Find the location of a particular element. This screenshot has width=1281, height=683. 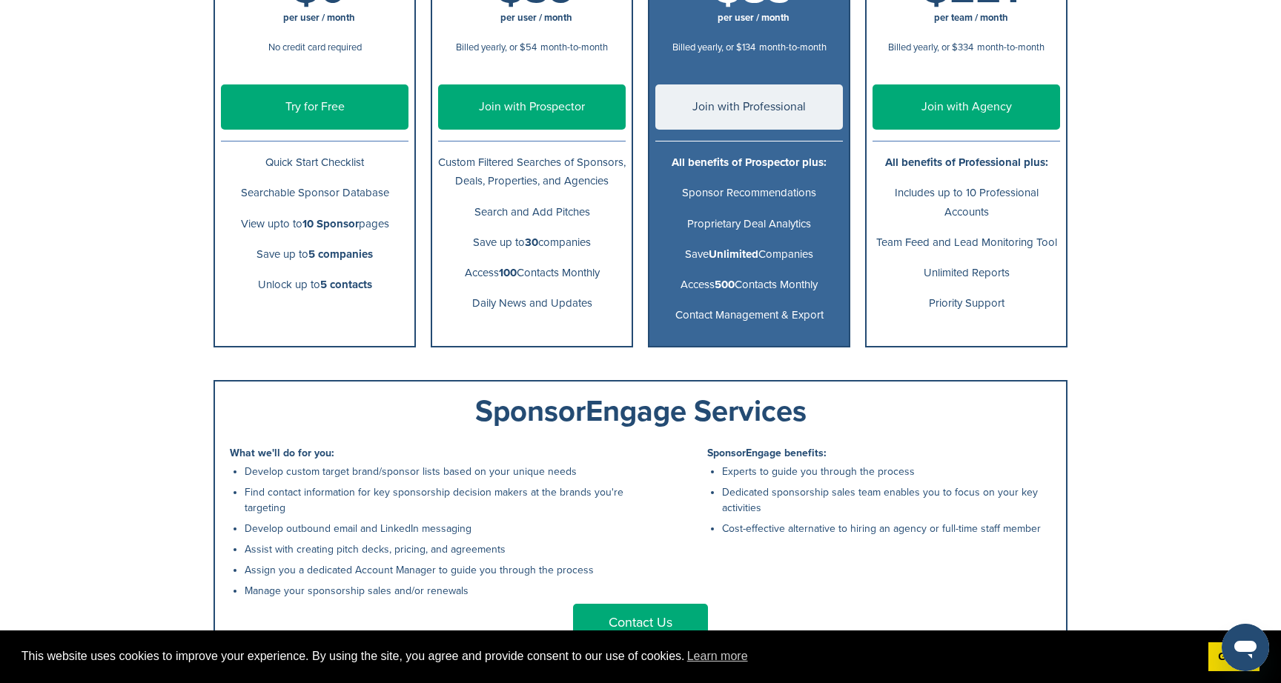

p: Team Feed and Lead Monitoring Tool is located at coordinates (966, 242).